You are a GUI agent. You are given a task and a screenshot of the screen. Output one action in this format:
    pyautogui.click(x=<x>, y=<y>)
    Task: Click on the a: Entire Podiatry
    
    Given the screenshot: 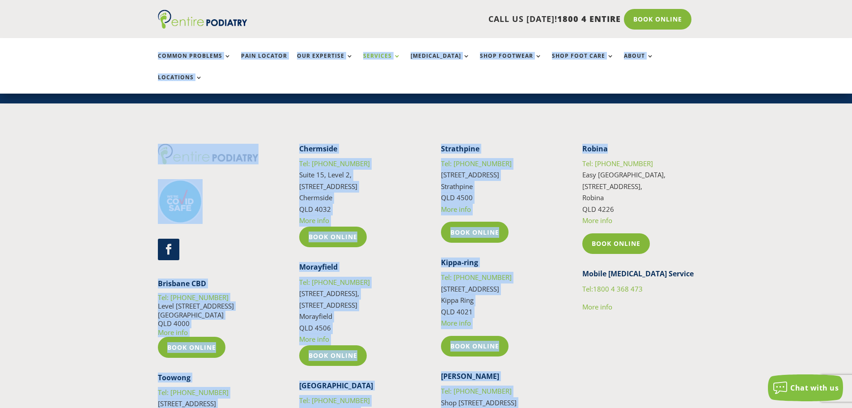 What is the action you would take?
    pyautogui.click(x=203, y=26)
    